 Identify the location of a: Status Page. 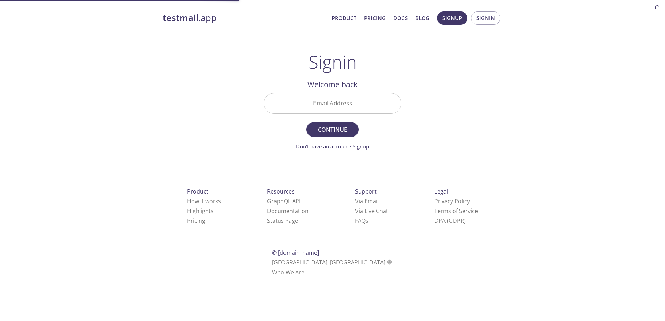
(282, 221).